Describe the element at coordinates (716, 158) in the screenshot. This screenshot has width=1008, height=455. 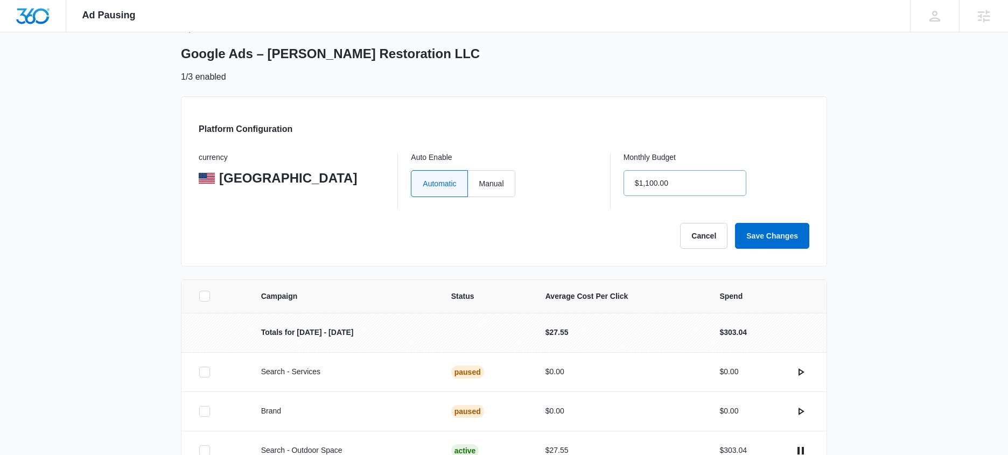
I see `p: Monthly Budget` at that location.